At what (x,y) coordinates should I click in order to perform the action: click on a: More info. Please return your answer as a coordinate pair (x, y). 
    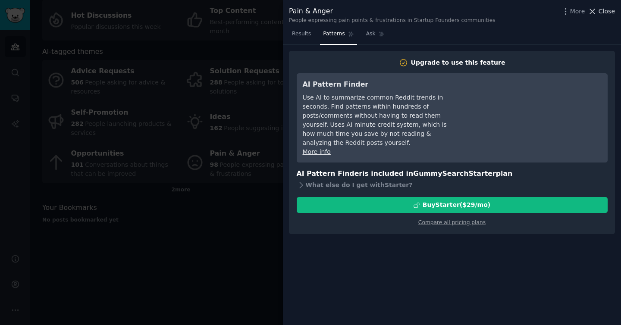
    Looking at the image, I should click on (317, 152).